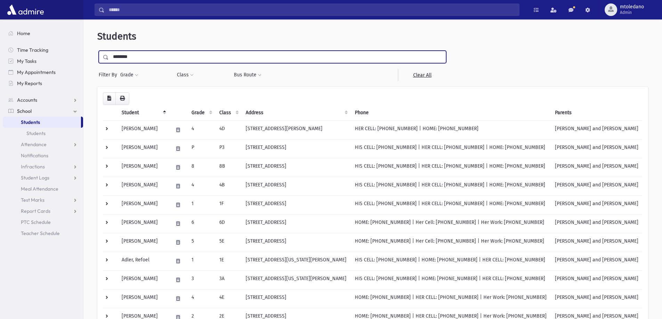 The image size is (662, 319). What do you see at coordinates (422, 75) in the screenshot?
I see `a: Clear All` at bounding box center [422, 75].